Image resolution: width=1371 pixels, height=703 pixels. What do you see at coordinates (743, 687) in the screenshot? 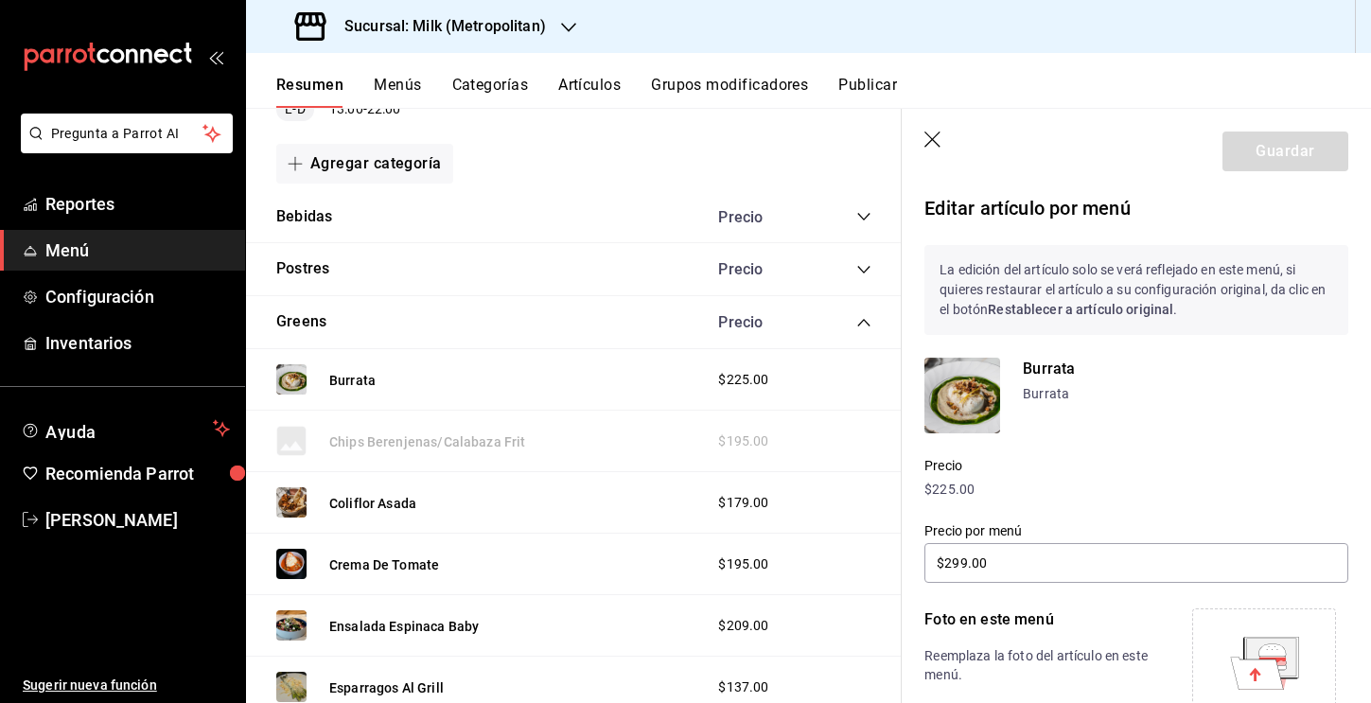
I see `span: $137.00` at bounding box center [743, 687].